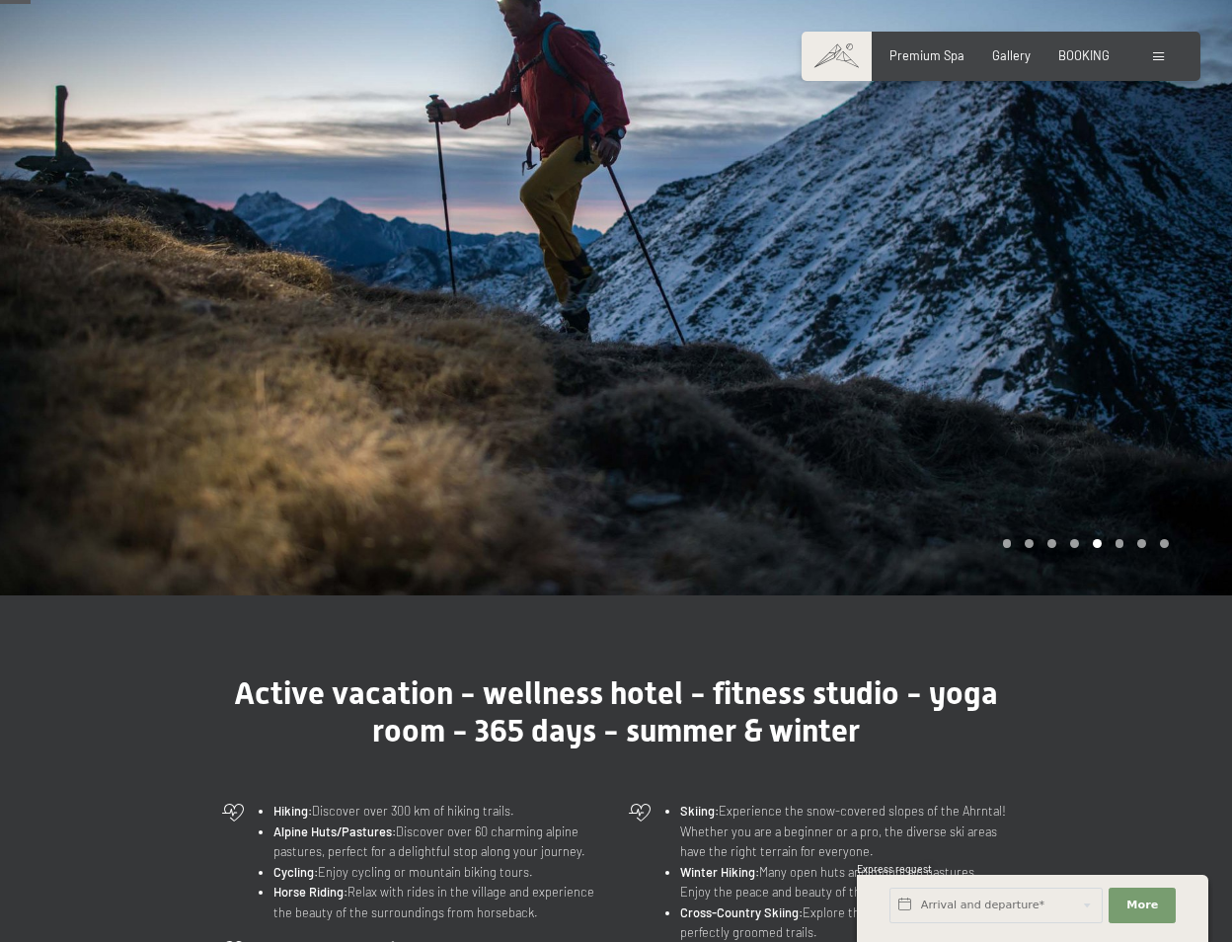 The height and width of the screenshot is (942, 1232). I want to click on div: Carousel Page 7, so click(1141, 543).